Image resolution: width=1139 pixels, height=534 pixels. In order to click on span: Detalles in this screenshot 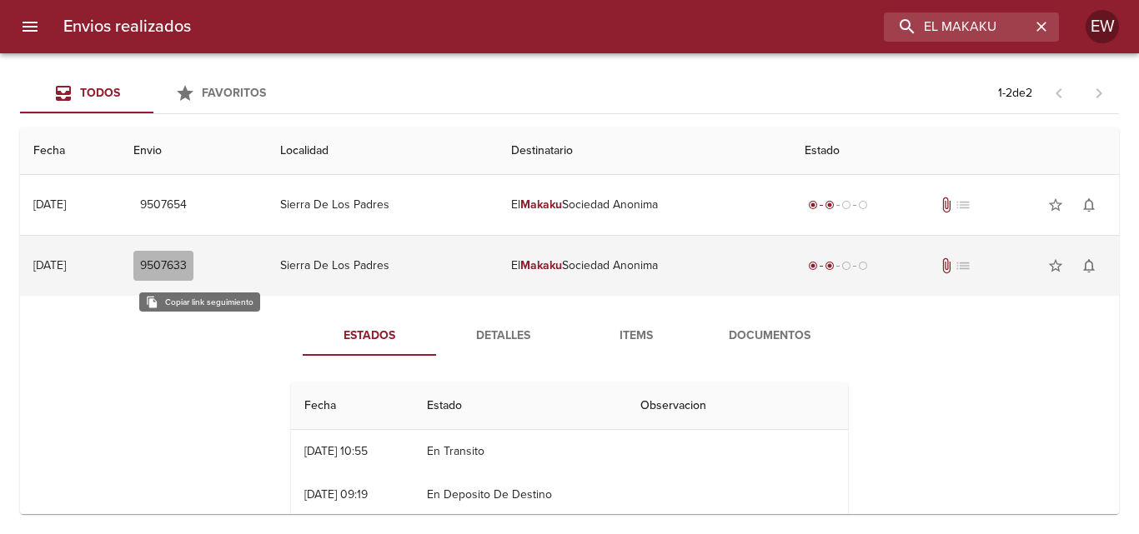, I will do `click(503, 336)`.